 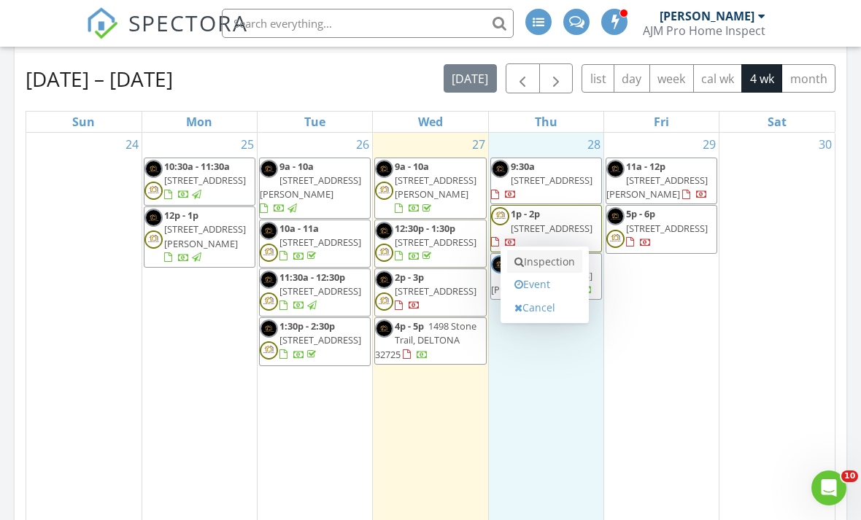 What do you see at coordinates (363, 144) in the screenshot?
I see `a: Go to August 26, 2025` at bounding box center [363, 144].